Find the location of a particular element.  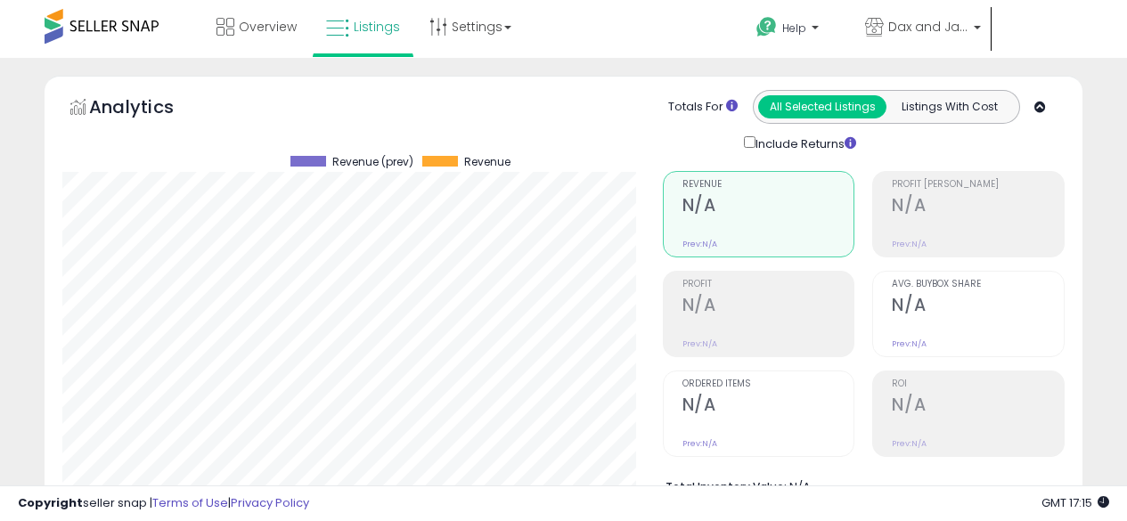

a: Privacy Policy is located at coordinates (270, 503).